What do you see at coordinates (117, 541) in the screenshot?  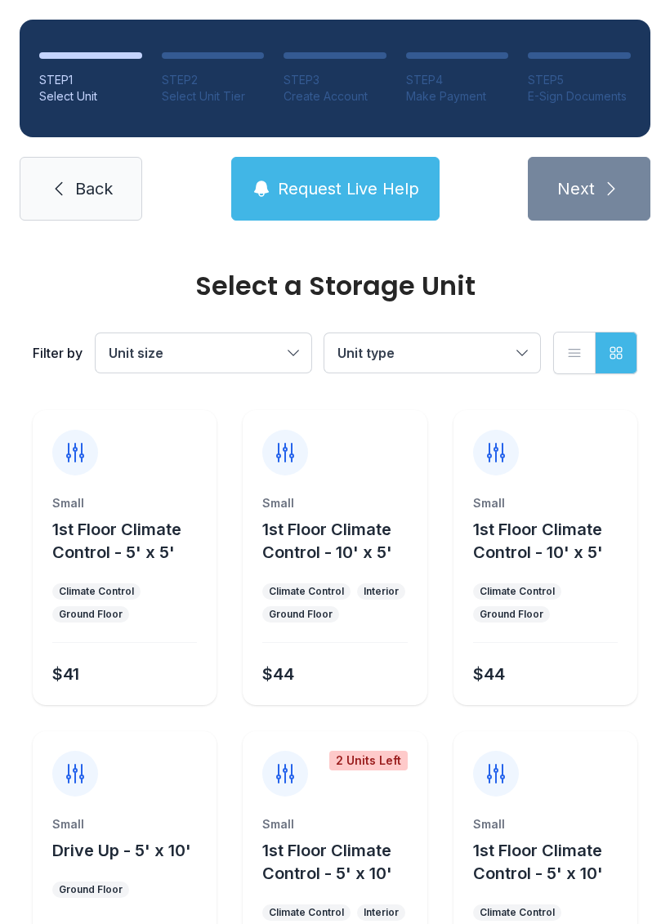 I see `span: 1st Floor Climate Control - 5' x 5'` at bounding box center [117, 541].